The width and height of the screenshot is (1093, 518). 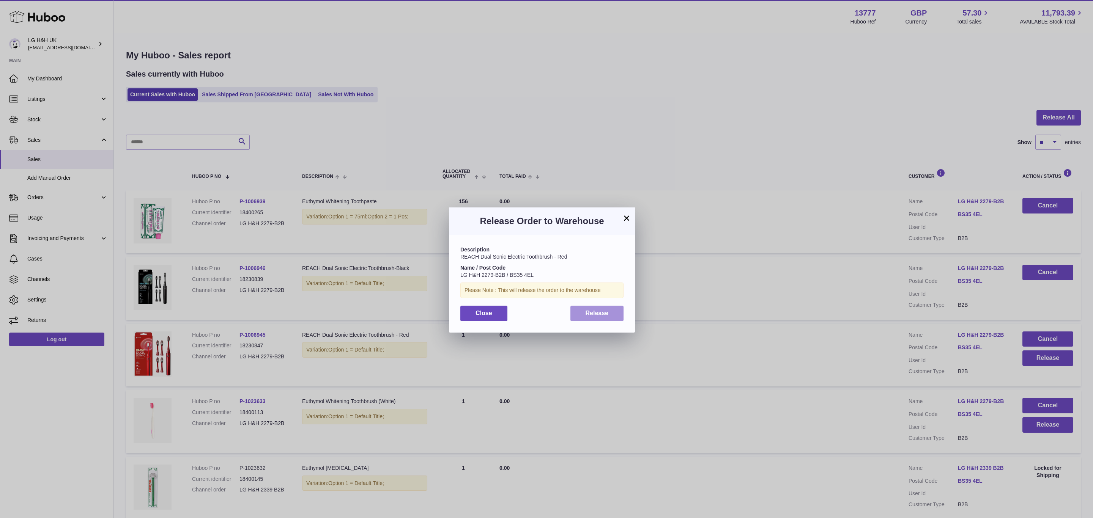 What do you see at coordinates (483, 268) in the screenshot?
I see `strong: Name / Post Code` at bounding box center [483, 268].